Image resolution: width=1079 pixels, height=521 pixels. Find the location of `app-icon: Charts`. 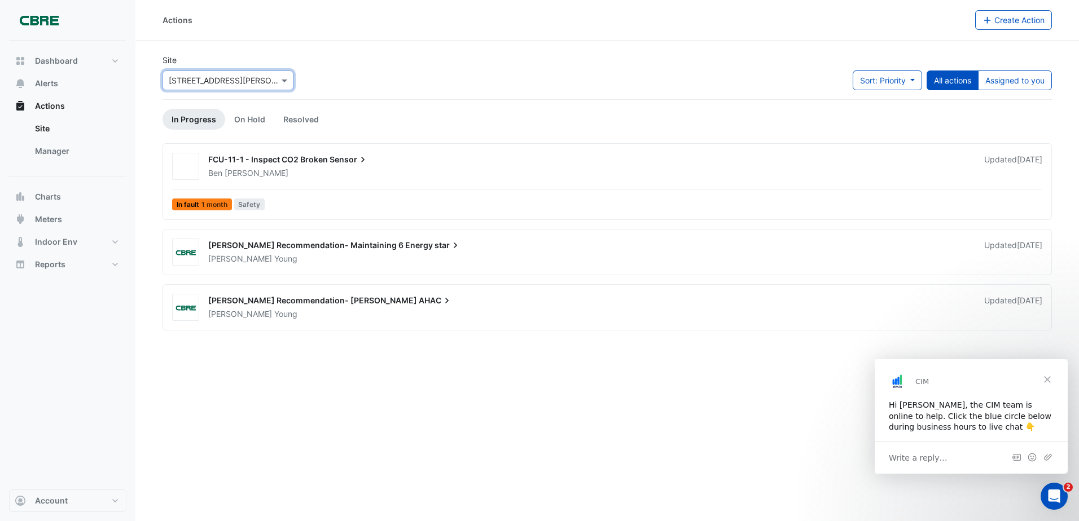

app-icon: Charts is located at coordinates (20, 197).